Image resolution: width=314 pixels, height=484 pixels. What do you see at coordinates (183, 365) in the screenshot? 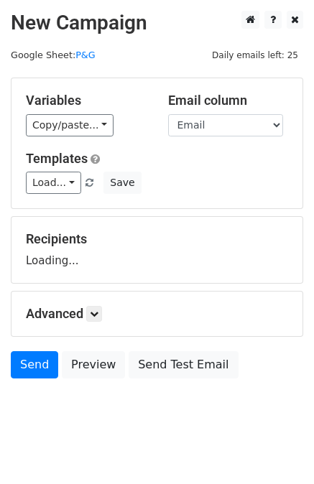
I see `a: Send Test Email` at bounding box center [183, 365].